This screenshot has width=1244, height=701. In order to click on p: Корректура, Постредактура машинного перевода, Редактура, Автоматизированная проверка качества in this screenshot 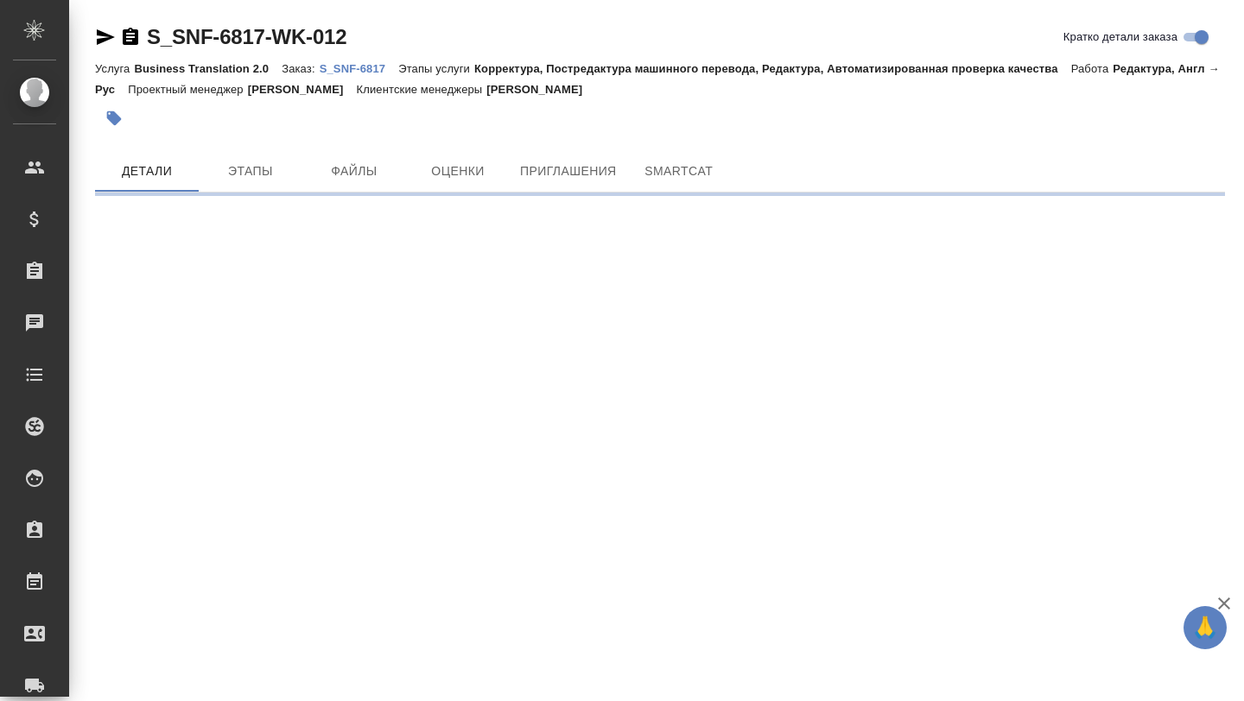, I will do `click(772, 68)`.